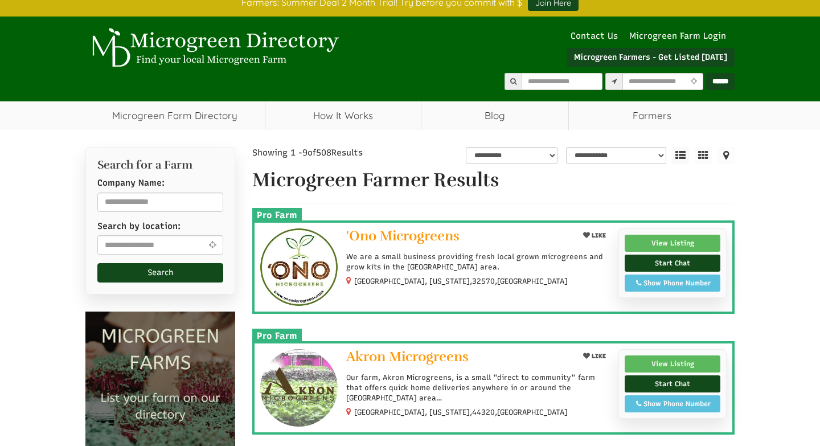  Describe the element at coordinates (131, 183) in the screenshot. I see `label: Company Name:` at that location.